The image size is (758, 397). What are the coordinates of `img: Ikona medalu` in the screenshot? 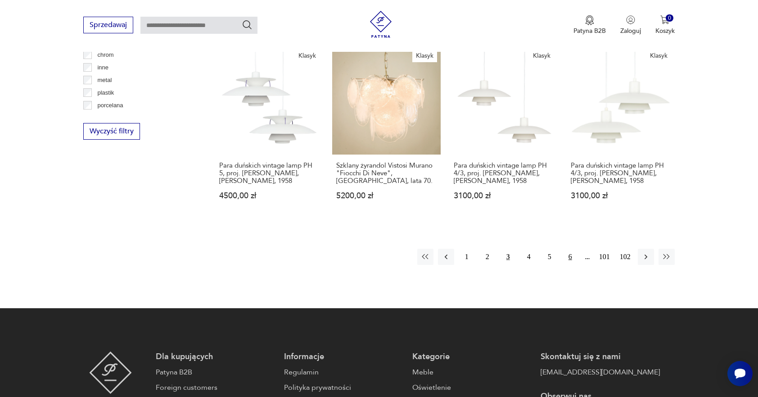 It's located at (590, 20).